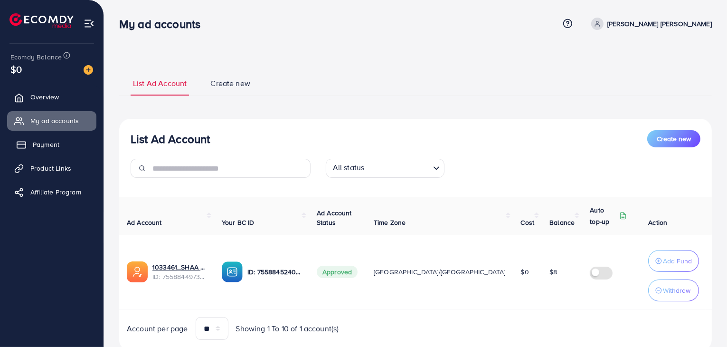  What do you see at coordinates (137, 272) in the screenshot?
I see `img: ic-ads-acc.e4c84228.svg` at bounding box center [137, 272].